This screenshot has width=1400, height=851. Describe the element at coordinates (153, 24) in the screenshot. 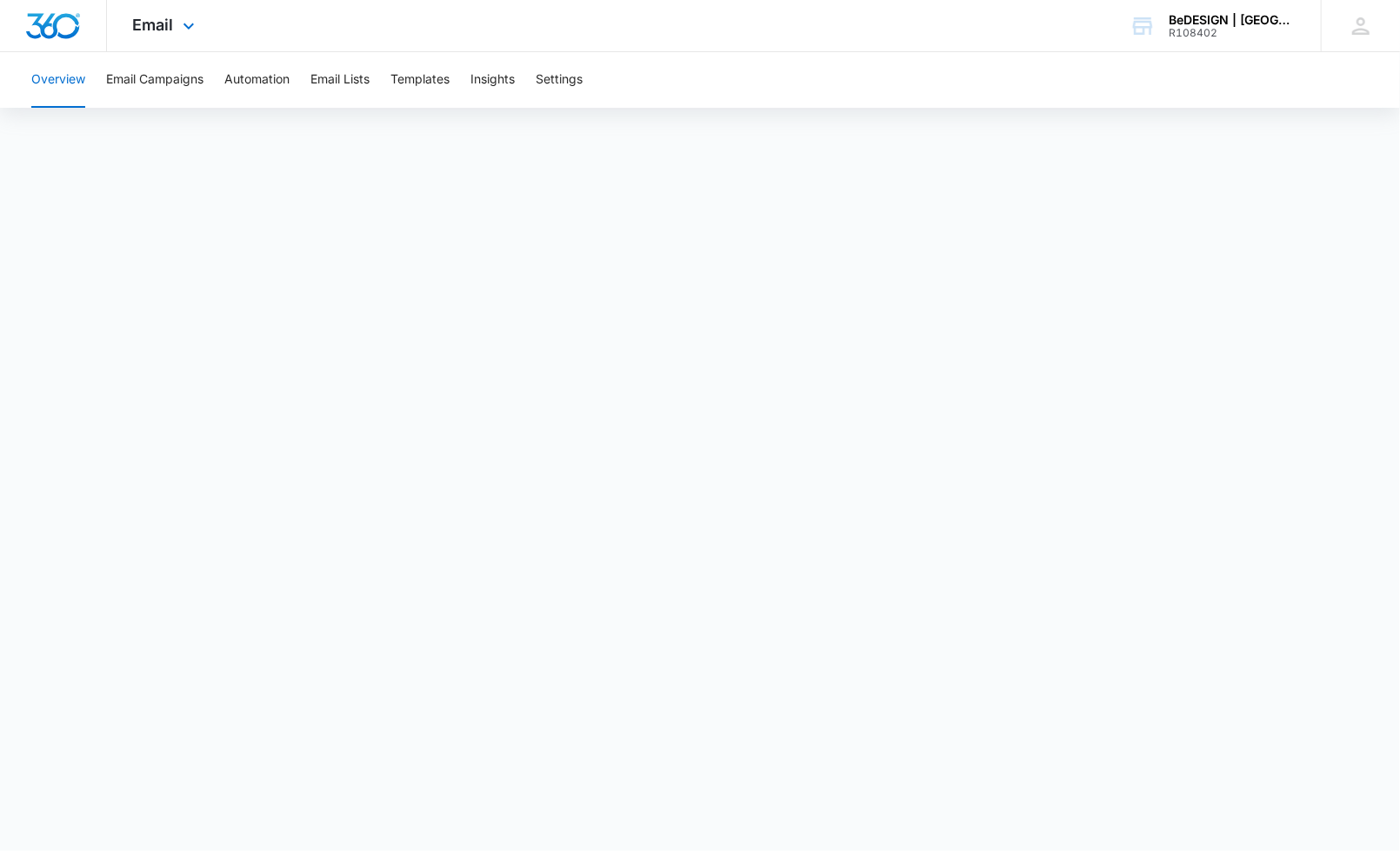

I see `span: Email` at that location.